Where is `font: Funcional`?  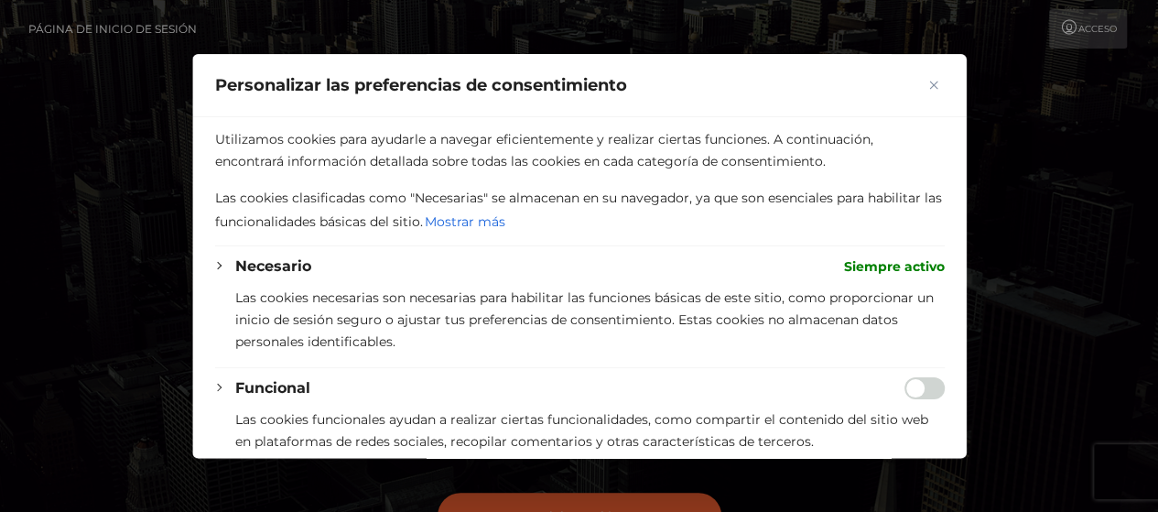 font: Funcional is located at coordinates (272, 387).